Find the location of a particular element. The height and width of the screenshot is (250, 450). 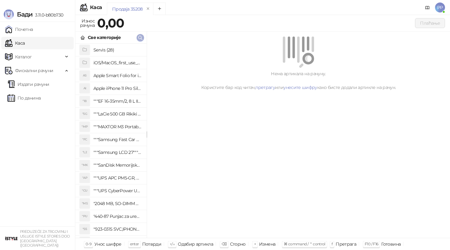

div: Нема артикала на рачуну. Користите бар код читач, или како бисте додали артикле на рачун. is located at coordinates (298, 81).